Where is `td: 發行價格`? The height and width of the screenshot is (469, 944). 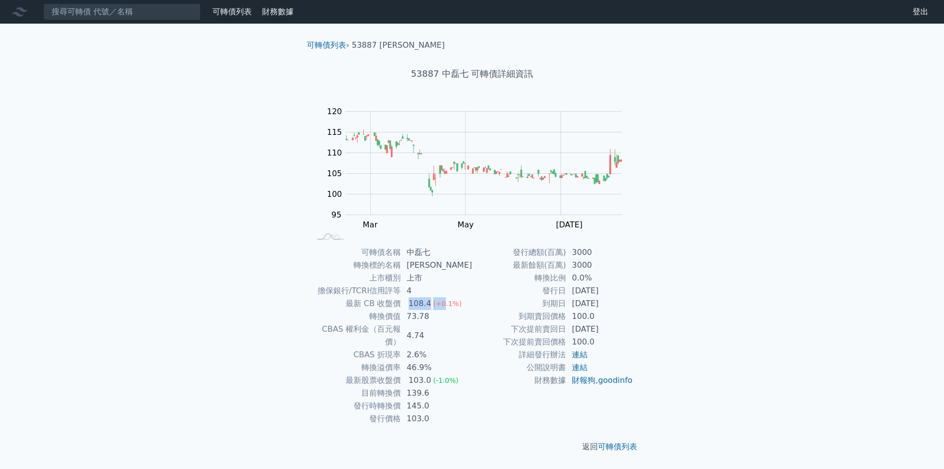 td: 發行價格 is located at coordinates (355, 418).